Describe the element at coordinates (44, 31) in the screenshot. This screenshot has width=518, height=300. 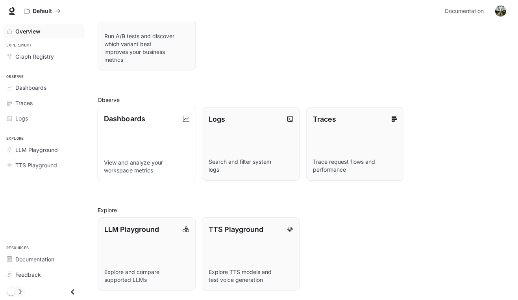
I see `a: Overview` at that location.